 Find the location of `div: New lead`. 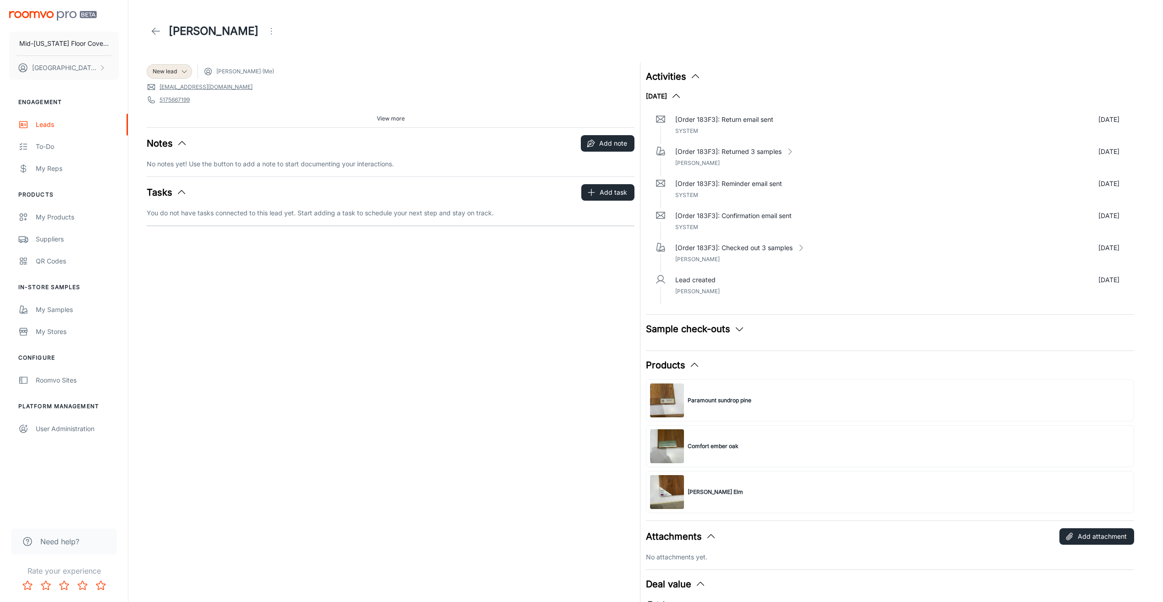

div: New lead is located at coordinates (169, 71).